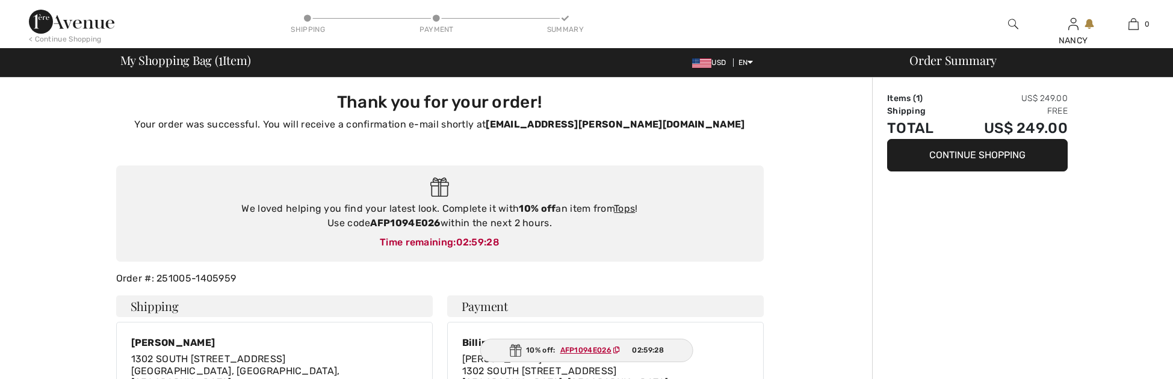 The width and height of the screenshot is (1173, 379). What do you see at coordinates (440, 125) in the screenshot?
I see `p: Your order was successful. You will receive a confirmation e-mail shortly at` at bounding box center [440, 125].